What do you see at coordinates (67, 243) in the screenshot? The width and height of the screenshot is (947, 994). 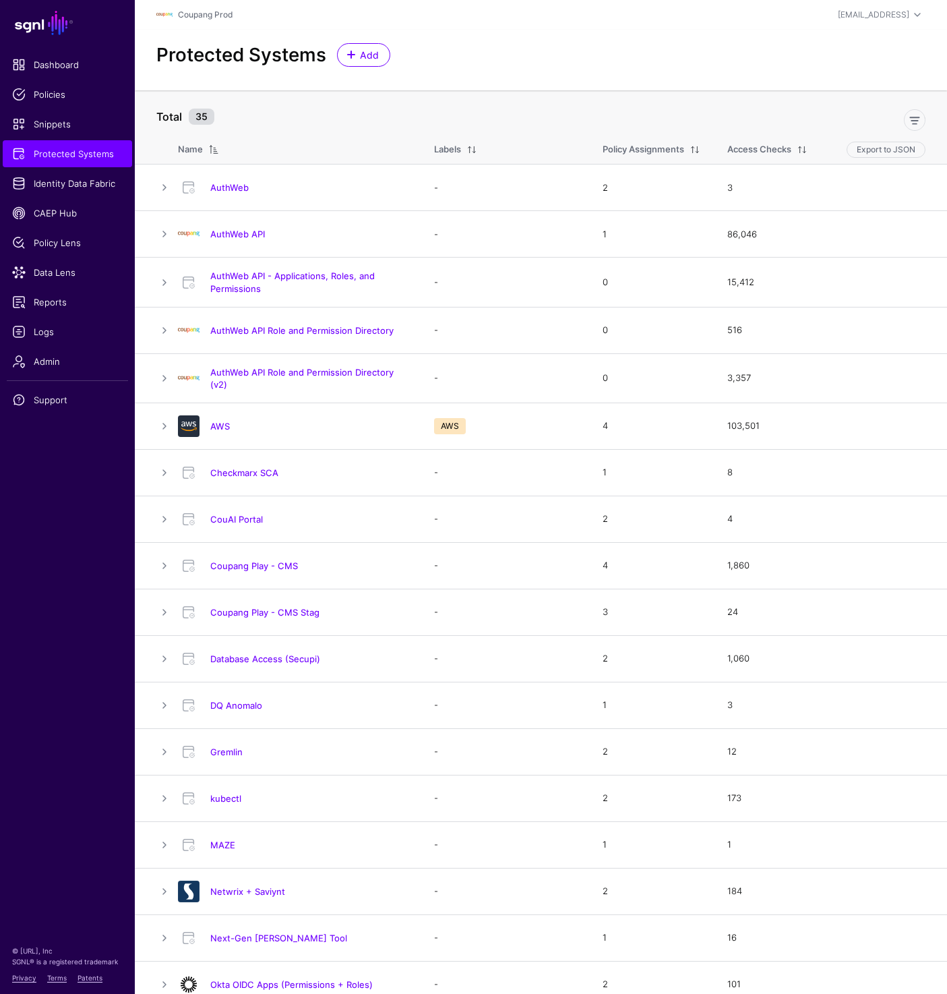 I see `a: Policy Lens` at bounding box center [67, 243].